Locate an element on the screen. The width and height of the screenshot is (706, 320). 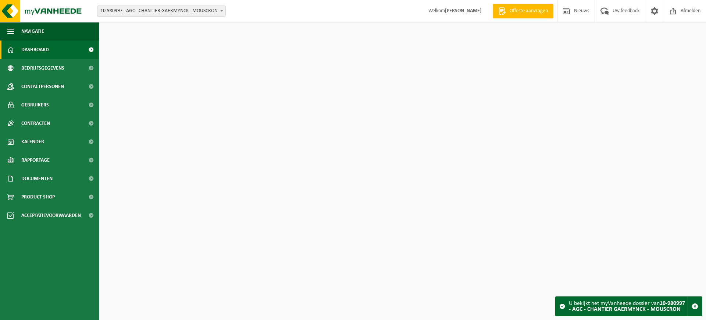
span: Rapportage is located at coordinates (35, 160).